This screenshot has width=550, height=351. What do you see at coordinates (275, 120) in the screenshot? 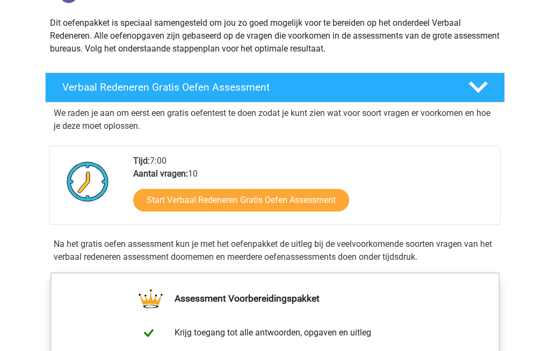
I see `p: We raden je aan om eerst een gratis oefentest te doen zodat je kunt zien wat voor soort vragen er...` at bounding box center [275, 120].